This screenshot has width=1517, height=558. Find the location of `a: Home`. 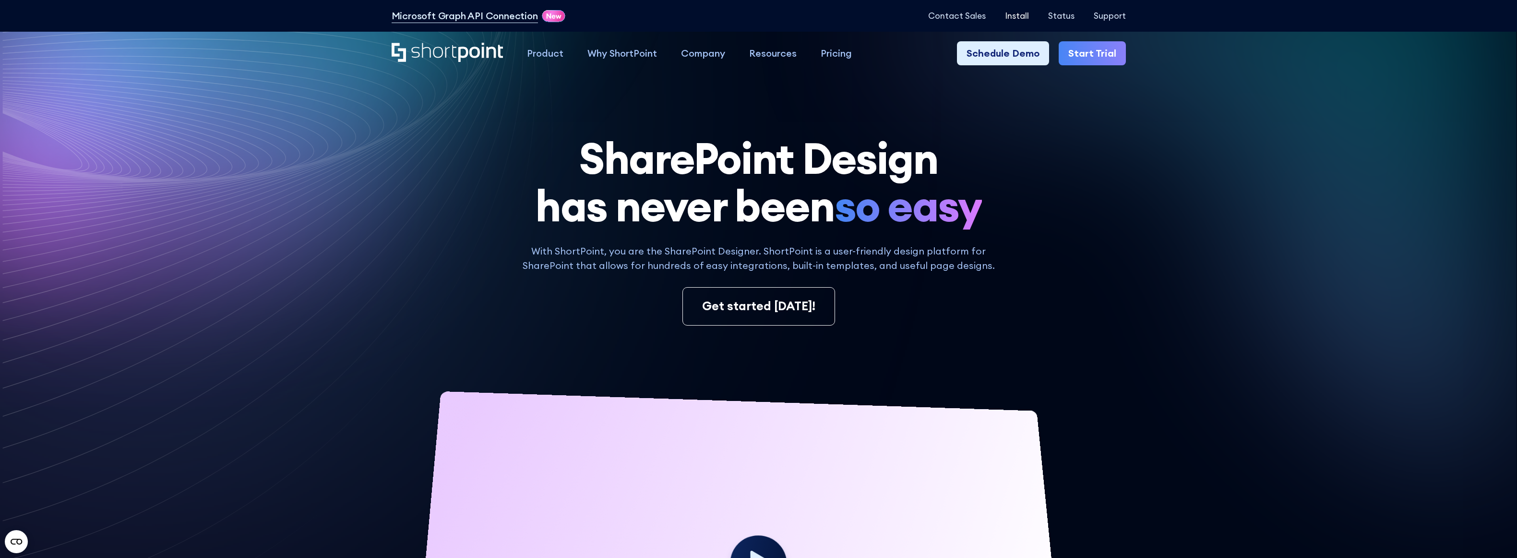

a: Home is located at coordinates (447, 53).